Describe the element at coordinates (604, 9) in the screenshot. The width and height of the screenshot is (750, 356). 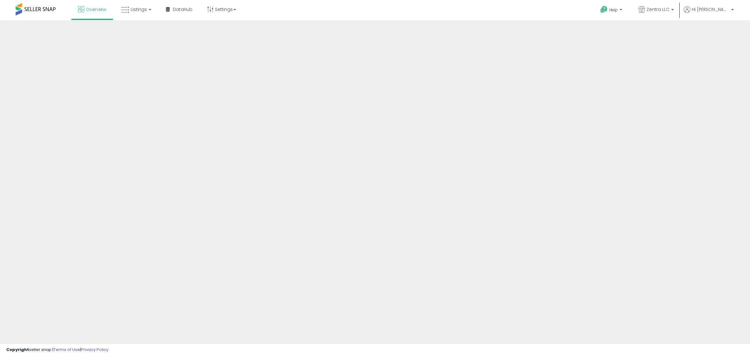
I see `i: Get Help` at that location.